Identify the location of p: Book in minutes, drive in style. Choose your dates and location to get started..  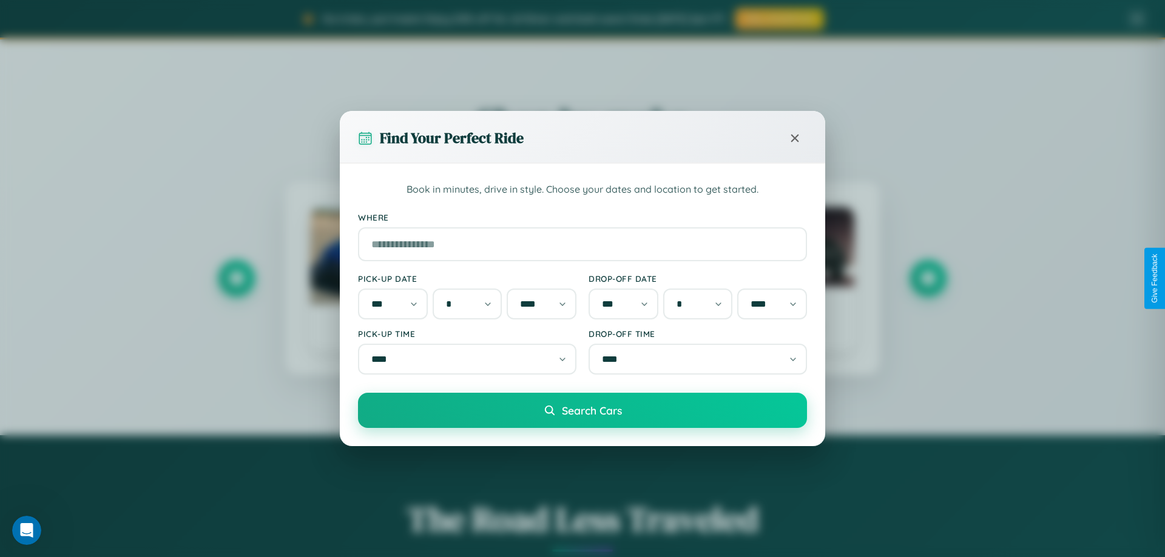
(582, 190).